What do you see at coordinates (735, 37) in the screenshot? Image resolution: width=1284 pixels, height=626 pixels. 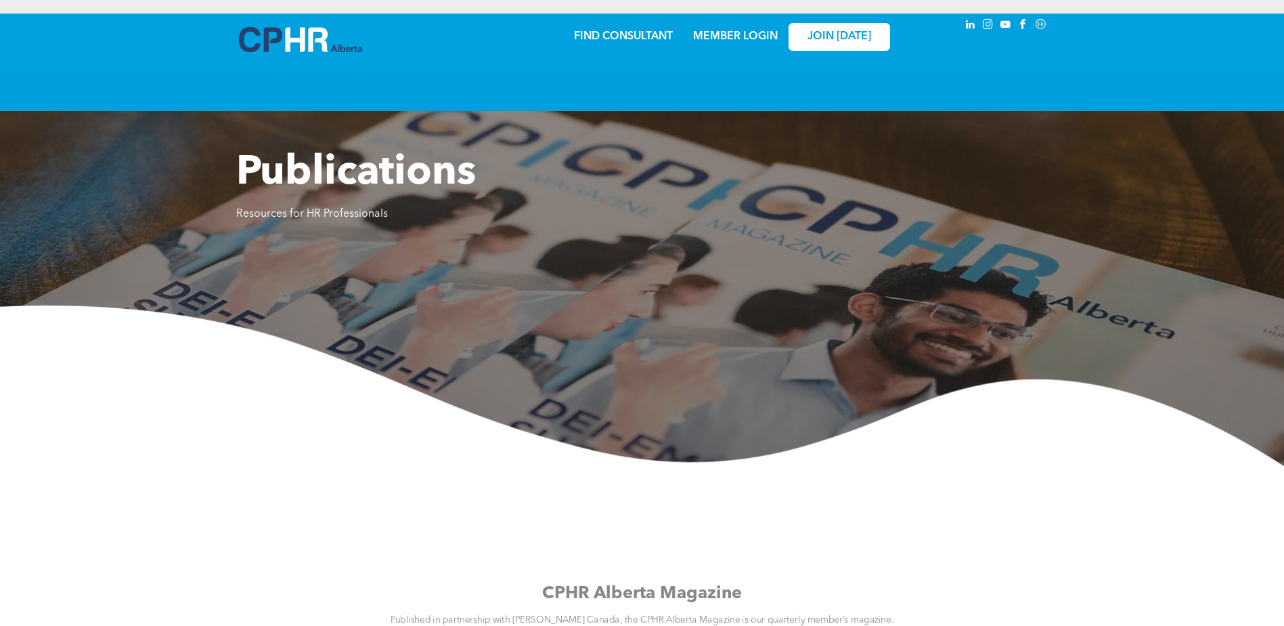 I see `a: MEMBER LOGIN` at bounding box center [735, 37].